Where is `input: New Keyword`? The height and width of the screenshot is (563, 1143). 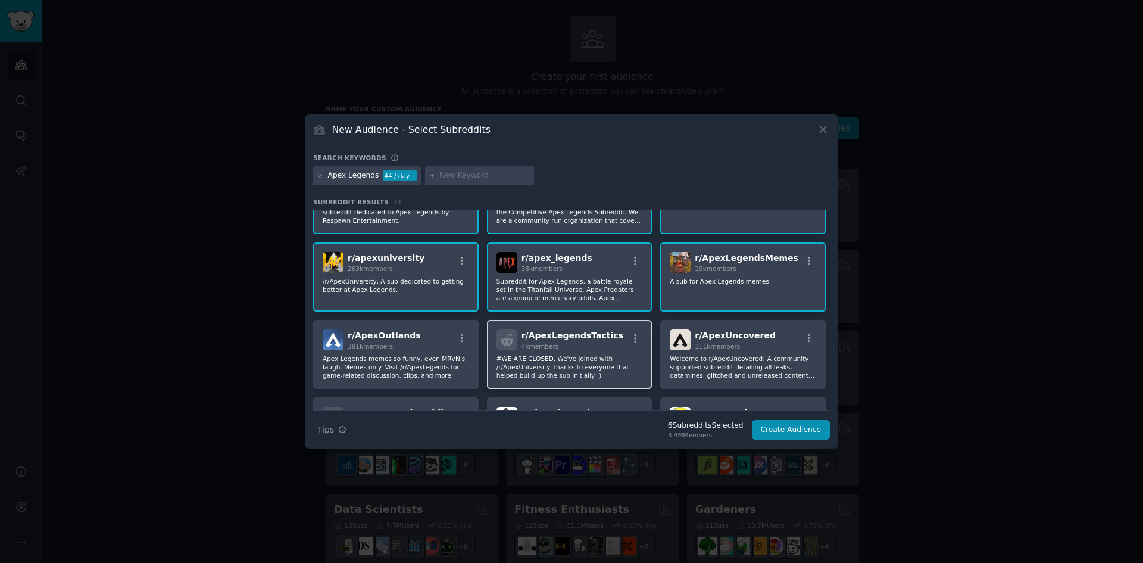 input: New Keyword is located at coordinates (485, 176).